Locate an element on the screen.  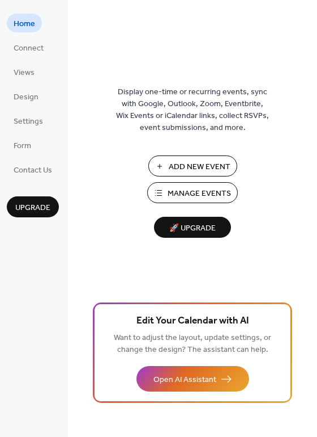
a: Contact Us is located at coordinates (33, 169).